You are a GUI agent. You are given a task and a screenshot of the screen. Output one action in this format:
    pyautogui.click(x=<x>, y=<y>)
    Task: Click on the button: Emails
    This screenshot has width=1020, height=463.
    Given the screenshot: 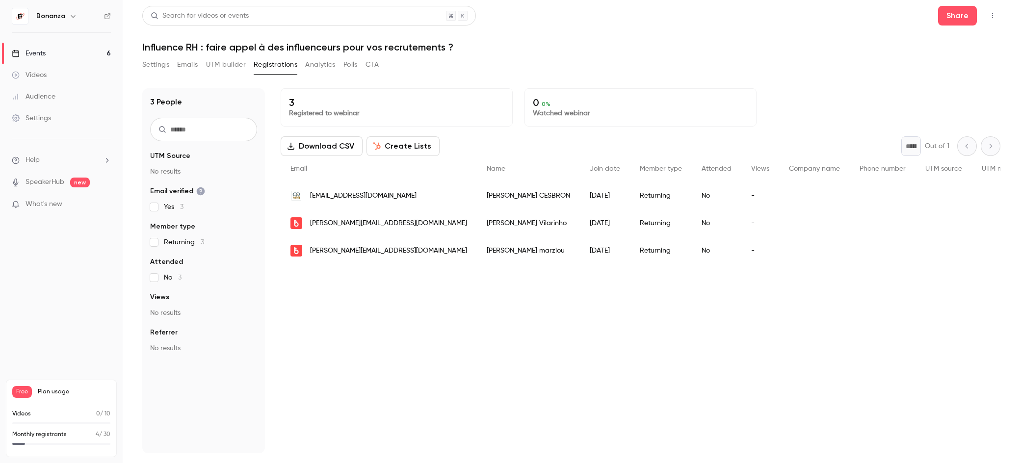 What is the action you would take?
    pyautogui.click(x=187, y=65)
    